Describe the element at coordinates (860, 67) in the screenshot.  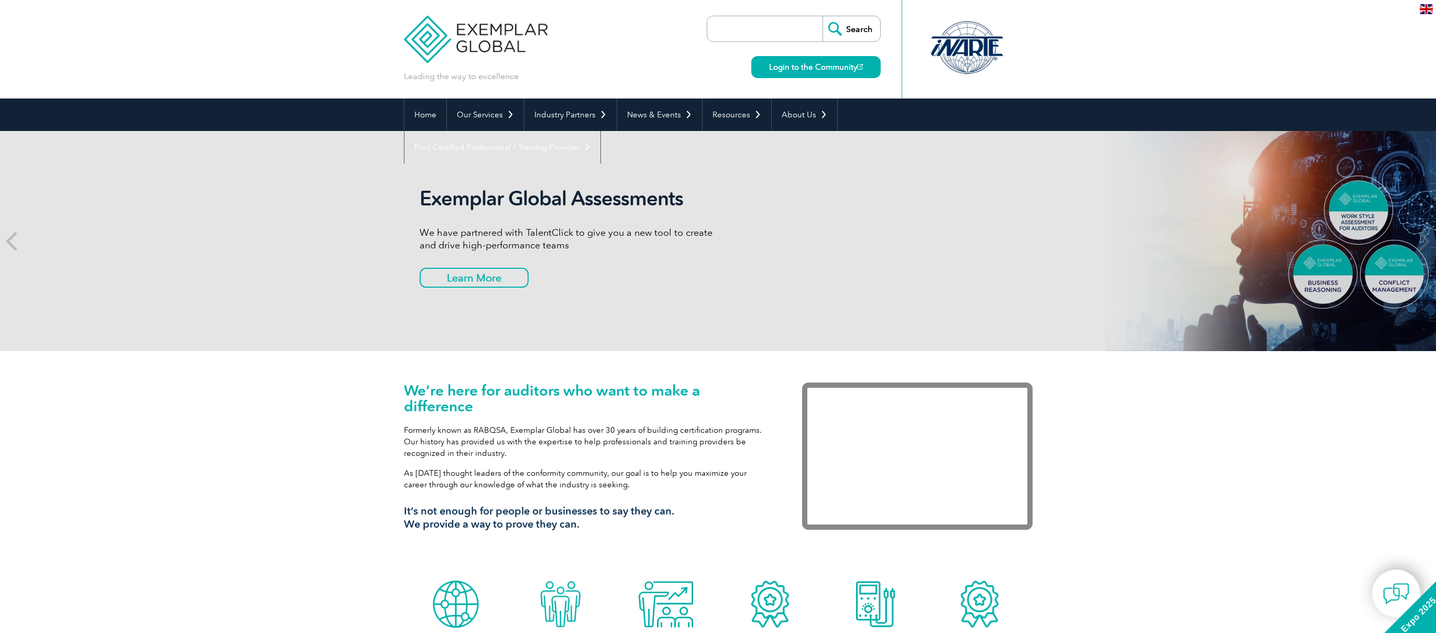
I see `img: open_square.png` at that location.